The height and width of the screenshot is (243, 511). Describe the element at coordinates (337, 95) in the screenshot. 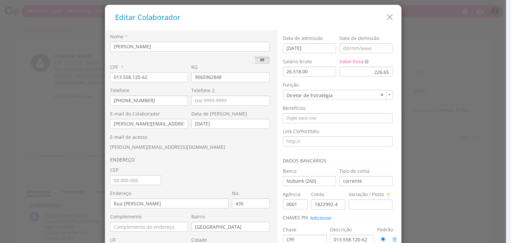

I see `a: Diretor de Estratégia` at that location.